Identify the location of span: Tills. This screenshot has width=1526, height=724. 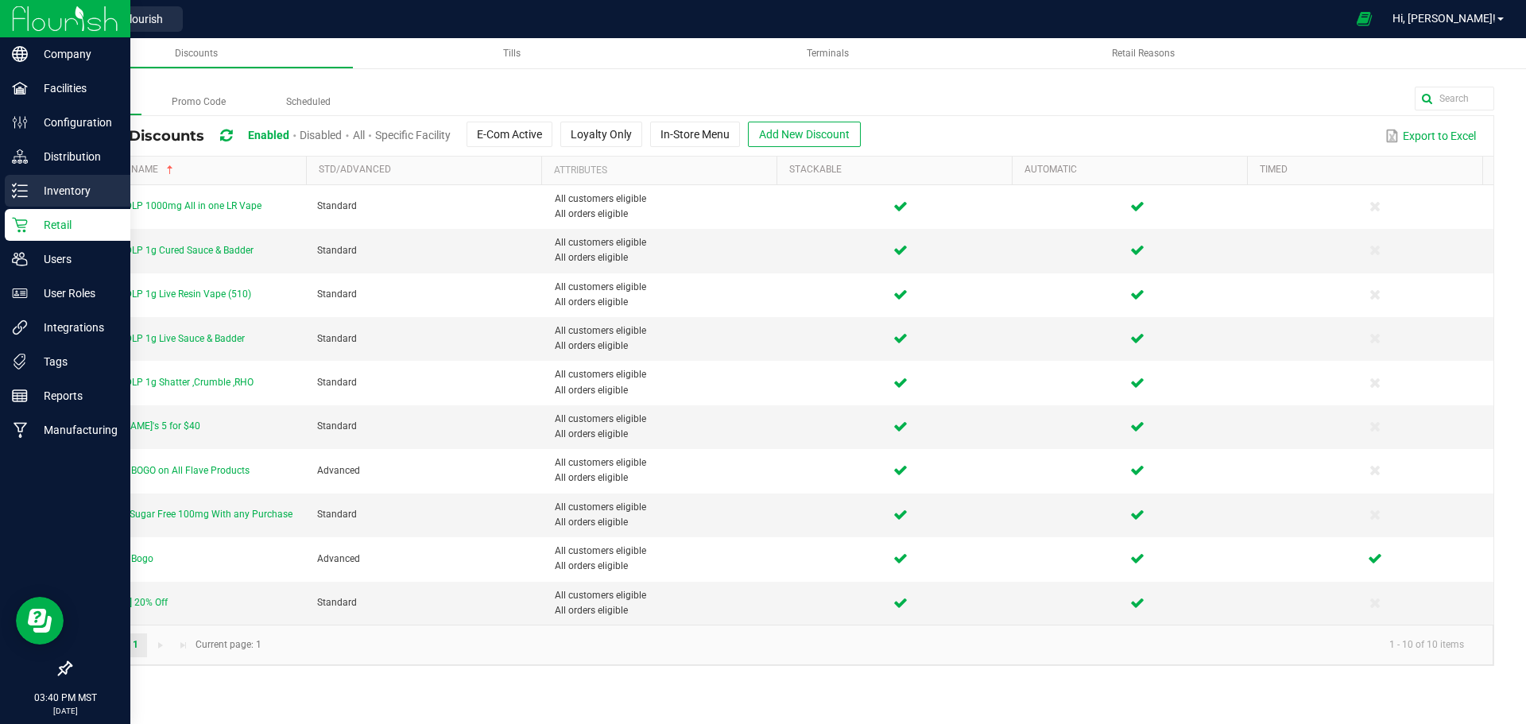
(512, 53).